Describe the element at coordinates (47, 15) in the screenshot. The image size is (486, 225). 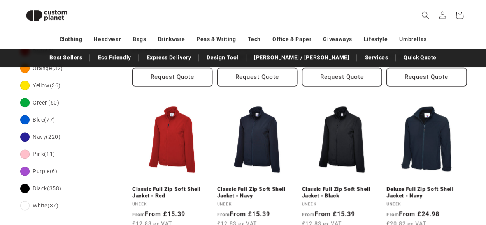
I see `img: Custom Planet` at that location.